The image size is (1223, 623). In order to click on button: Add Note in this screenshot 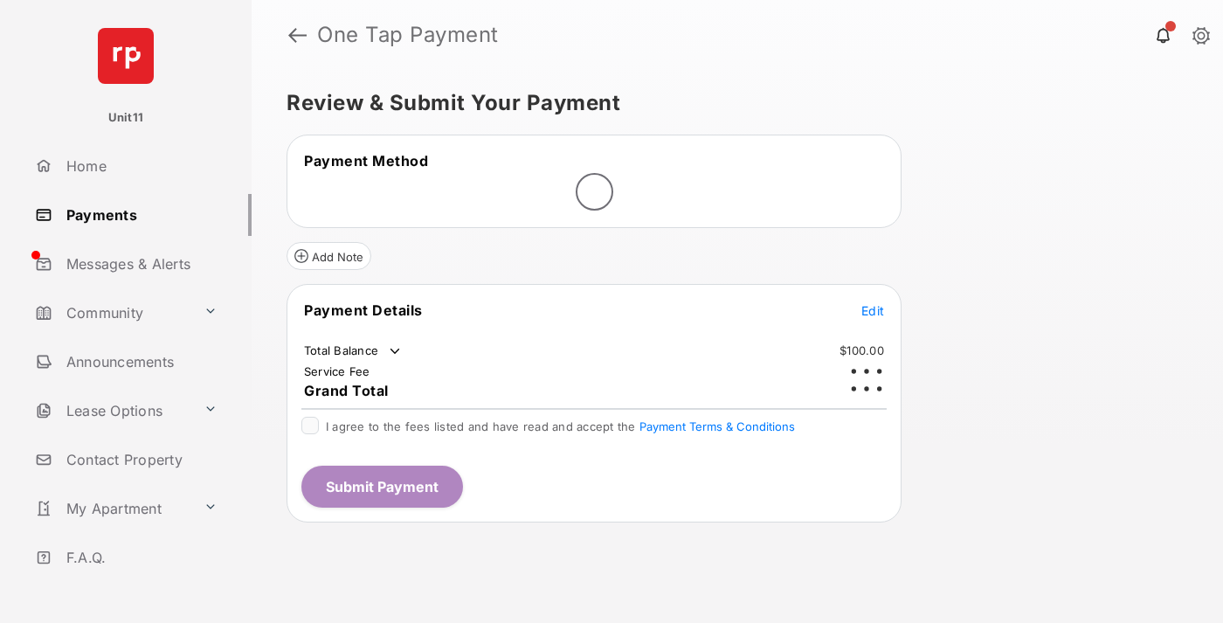, I will do `click(328, 256)`.